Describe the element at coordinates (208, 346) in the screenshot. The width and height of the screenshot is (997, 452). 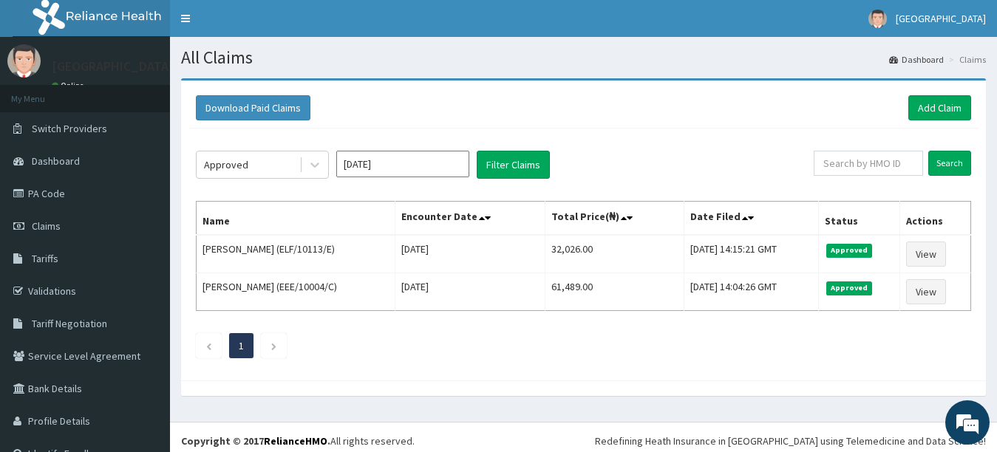
I see `a: Previous page` at that location.